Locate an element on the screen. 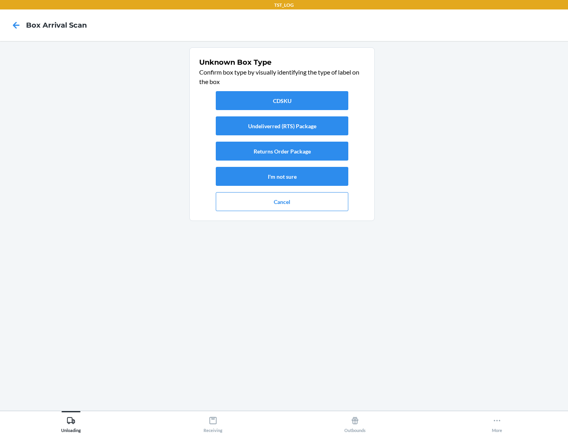  button: More is located at coordinates (497, 422).